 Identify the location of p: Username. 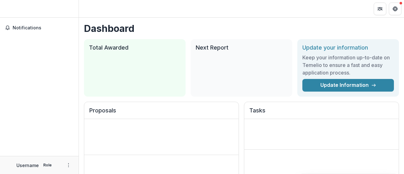
(27, 165).